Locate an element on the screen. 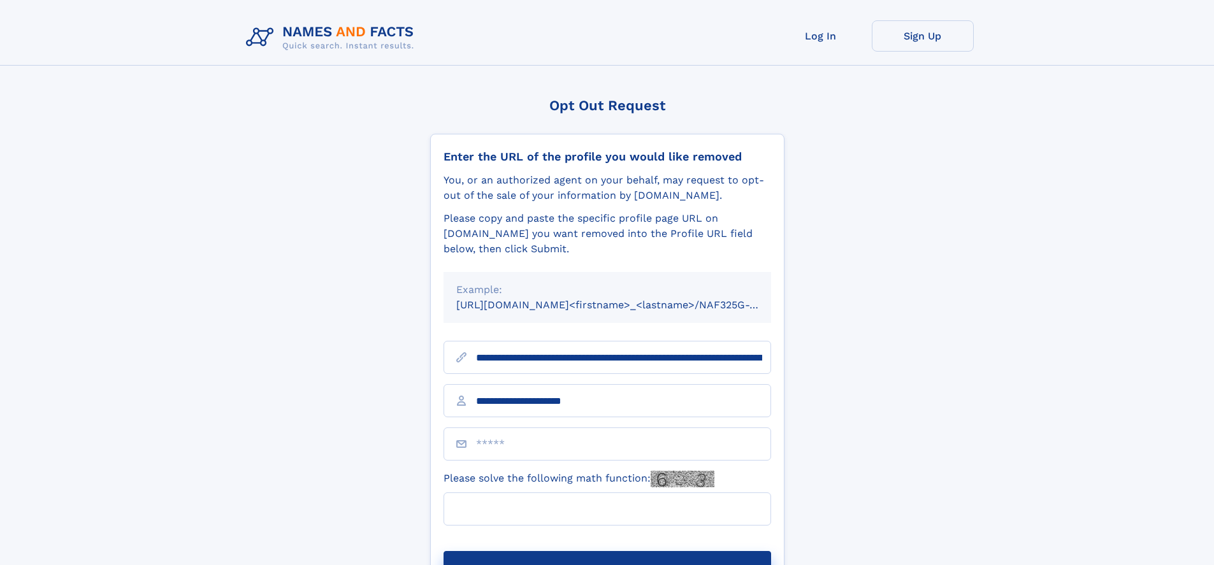 The width and height of the screenshot is (1214, 565). img: Logo Names and Facts is located at coordinates (333, 38).